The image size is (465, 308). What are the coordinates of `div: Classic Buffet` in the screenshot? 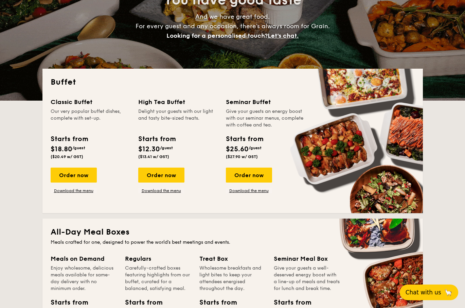 It's located at (90, 102).